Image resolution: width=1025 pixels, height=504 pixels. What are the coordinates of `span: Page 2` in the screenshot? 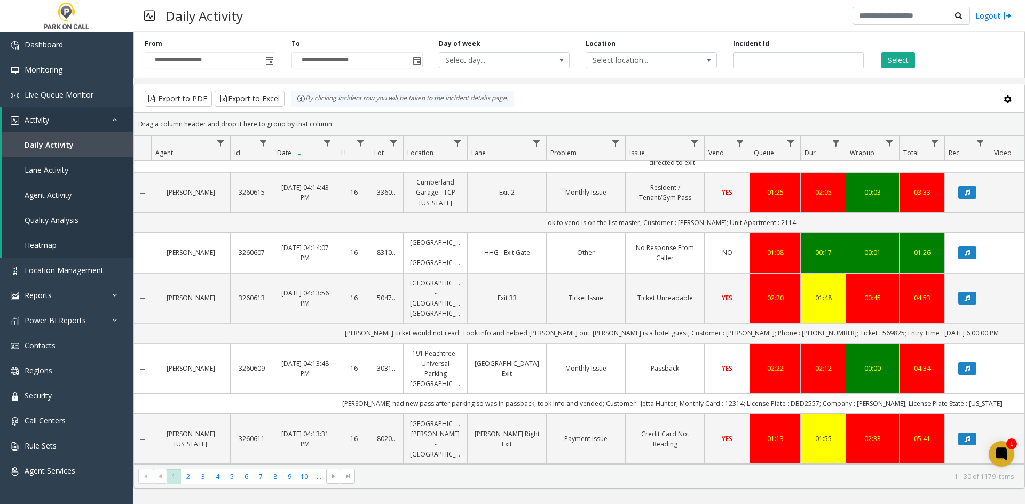 It's located at (188, 477).